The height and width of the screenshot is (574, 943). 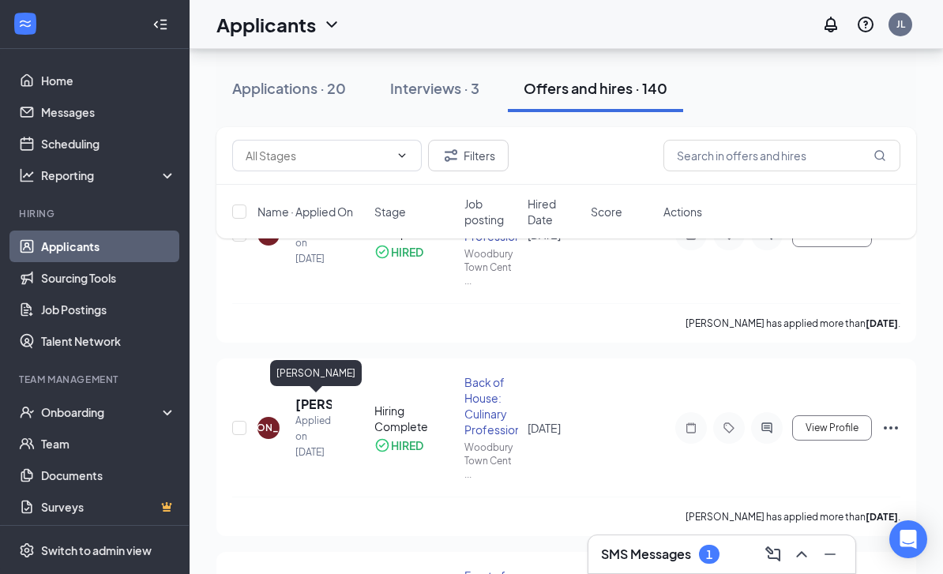 What do you see at coordinates (691, 428) in the screenshot?
I see `svg: Note` at bounding box center [691, 428].